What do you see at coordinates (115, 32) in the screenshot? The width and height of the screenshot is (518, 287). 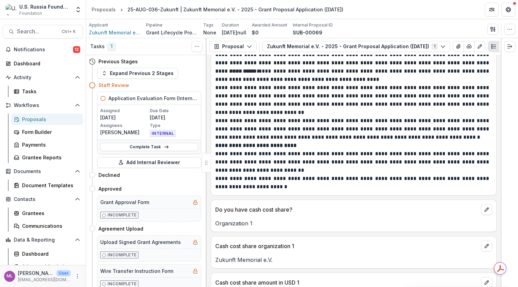 I see `a: Zukunft Memorial e.V.` at bounding box center [115, 32].